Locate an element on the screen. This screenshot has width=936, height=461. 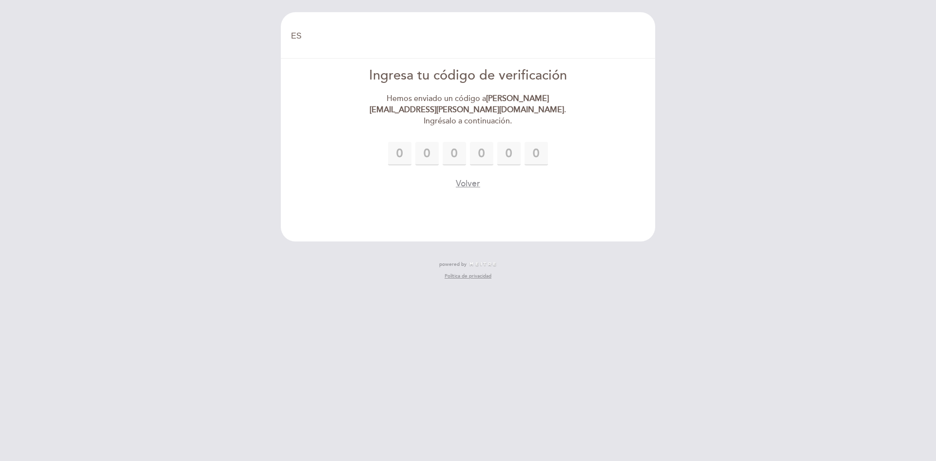
div: Hemos enviado un código a . Ingrésalo a continuación. is located at coordinates (468, 110).